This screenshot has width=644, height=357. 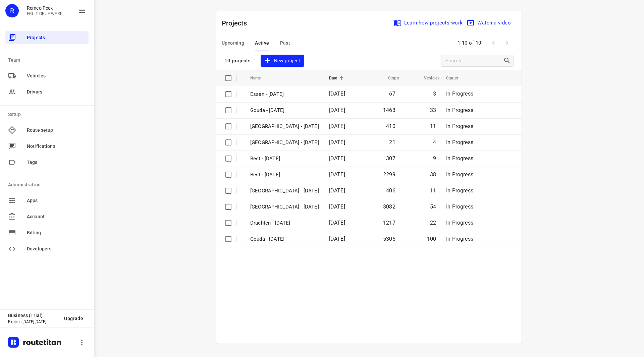 I want to click on p: Administration, so click(x=48, y=185).